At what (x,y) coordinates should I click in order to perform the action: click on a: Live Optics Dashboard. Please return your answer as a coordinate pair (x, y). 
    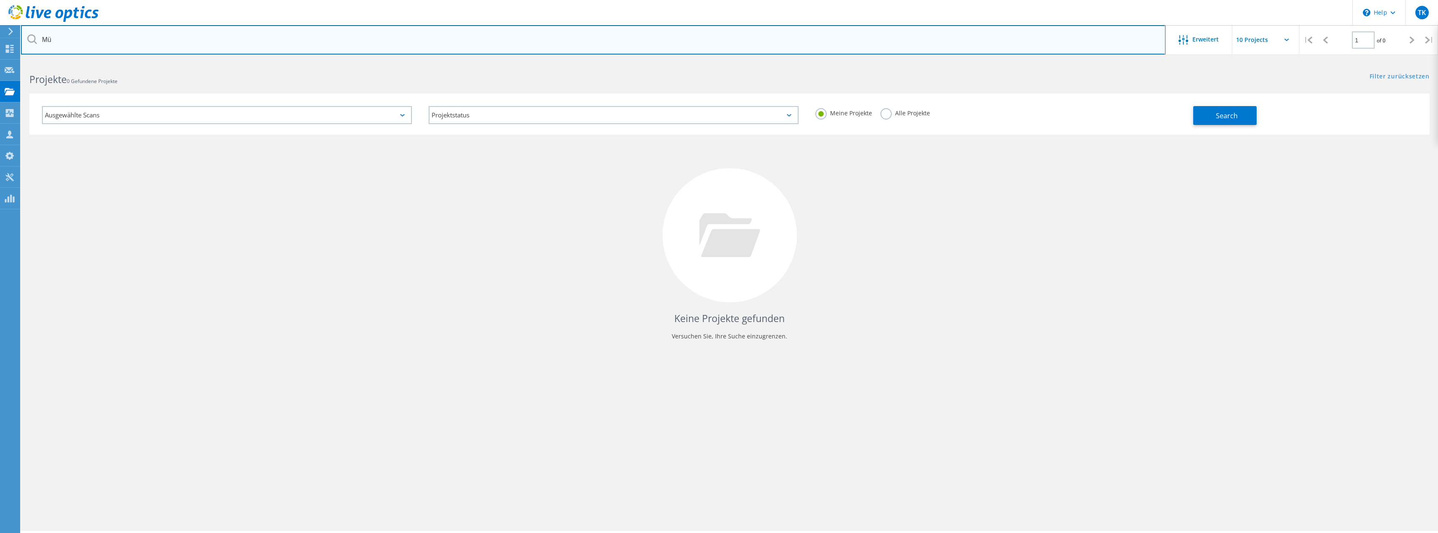
    Looking at the image, I should click on (53, 21).